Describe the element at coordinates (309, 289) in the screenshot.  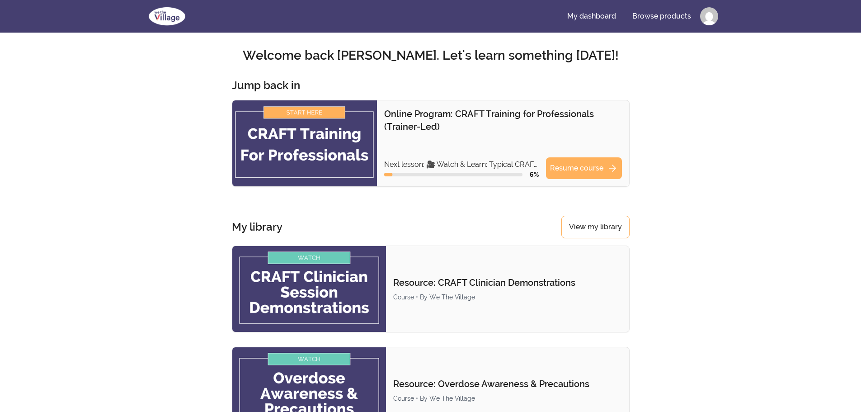
I see `img: Product image for Resource: CRAFT Clinician Demonstrations` at that location.